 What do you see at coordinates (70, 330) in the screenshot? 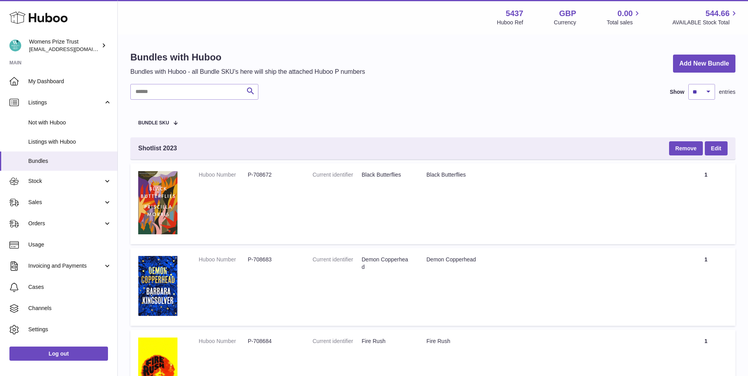
I see `span: Settings` at bounding box center [70, 330].